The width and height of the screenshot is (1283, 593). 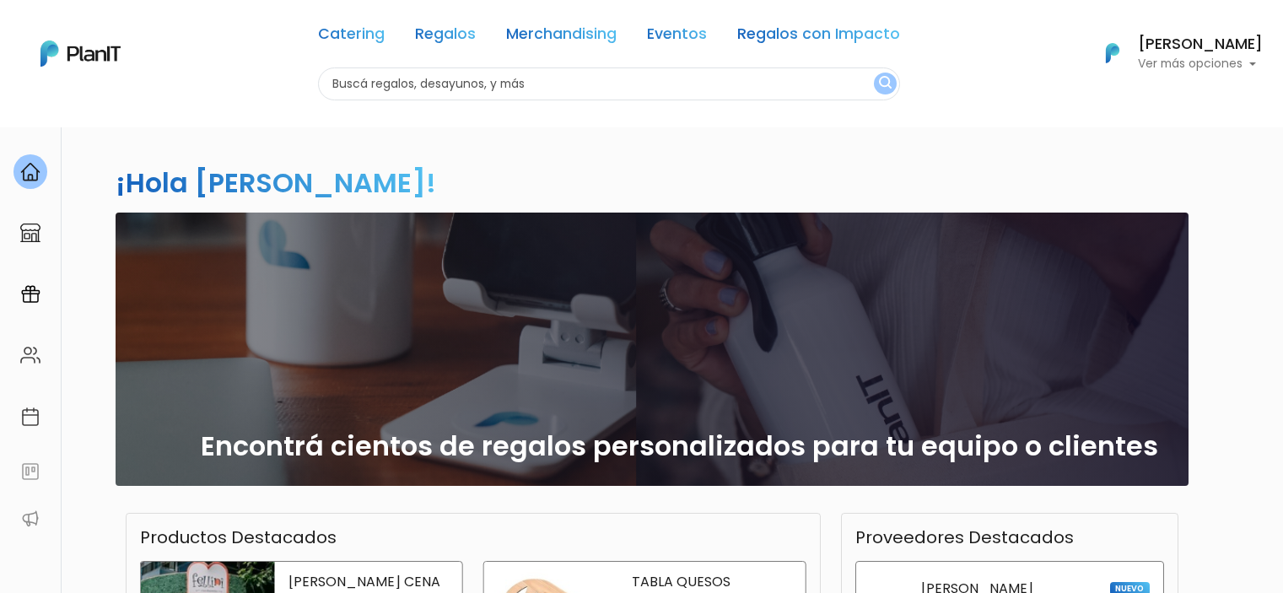 What do you see at coordinates (609, 84) in the screenshot?
I see `input: Buscá regalos, desayunos, y más` at bounding box center [609, 84].